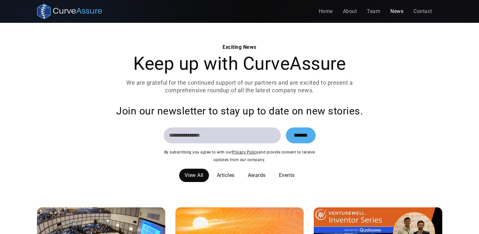 The width and height of the screenshot is (479, 234). Describe the element at coordinates (257, 175) in the screenshot. I see `a: Awards` at that location.